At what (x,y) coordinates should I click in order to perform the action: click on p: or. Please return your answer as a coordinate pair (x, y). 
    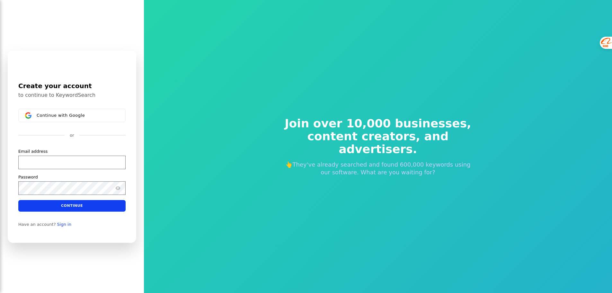
    Looking at the image, I should click on (72, 135).